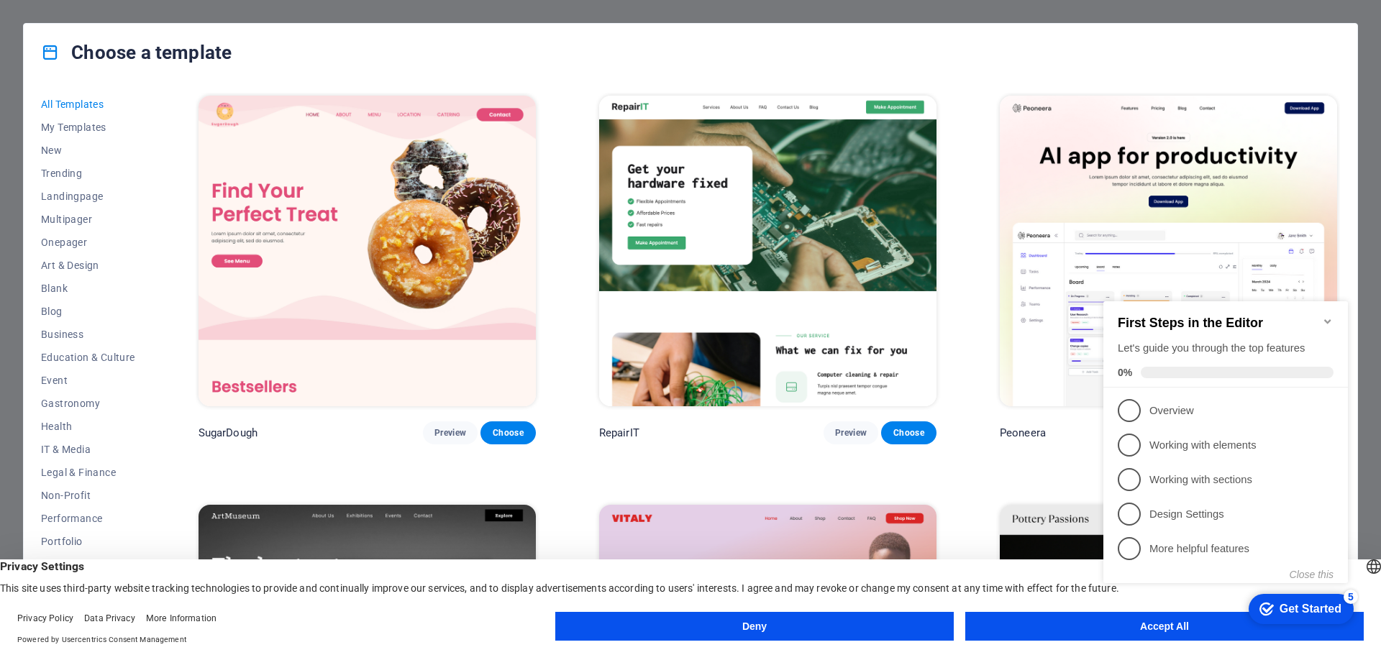 The width and height of the screenshot is (1381, 655). What do you see at coordinates (138, 266) in the screenshot?
I see `p: More helpful features` at bounding box center [138, 266].